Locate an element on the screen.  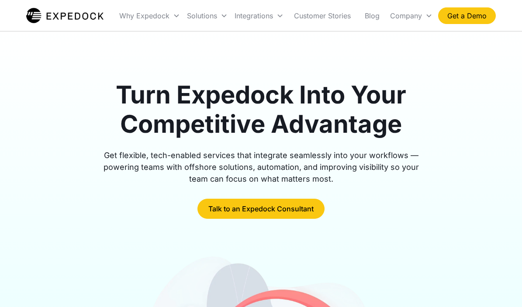
div: Get flexible, tech-enabled services that integrate seamlessly into your workflows — powering team... is located at coordinates (261, 167).